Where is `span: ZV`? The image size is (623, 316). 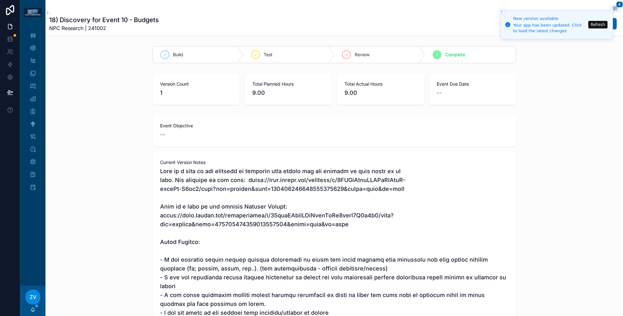
span: ZV is located at coordinates (33, 297).